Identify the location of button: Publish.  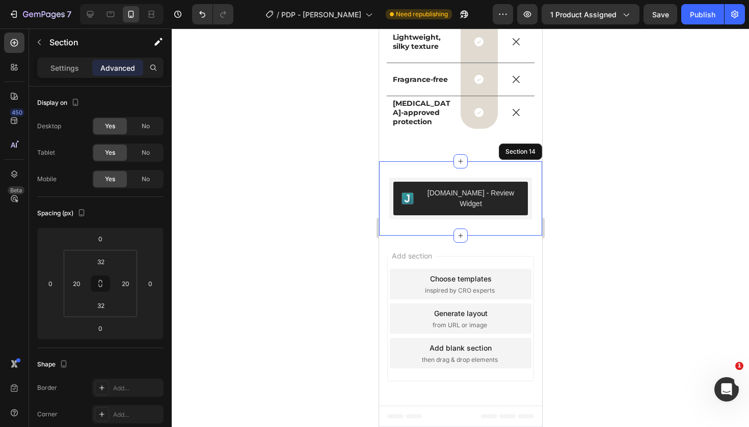
(702, 14).